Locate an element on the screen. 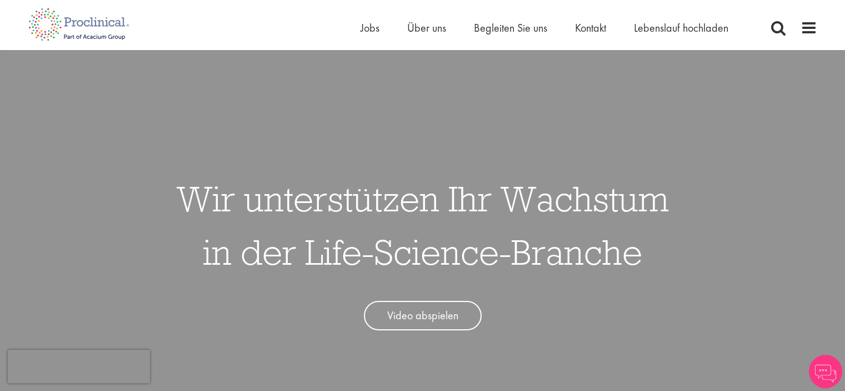 The height and width of the screenshot is (391, 845). a: Begleiten Sie uns is located at coordinates (511, 28).